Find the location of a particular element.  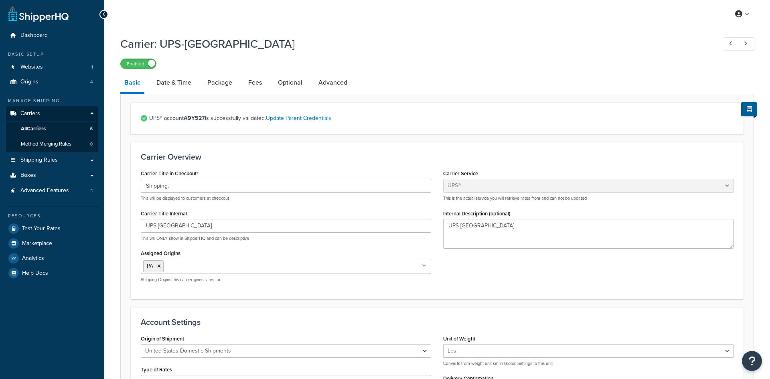

span: 1 is located at coordinates (92, 67).